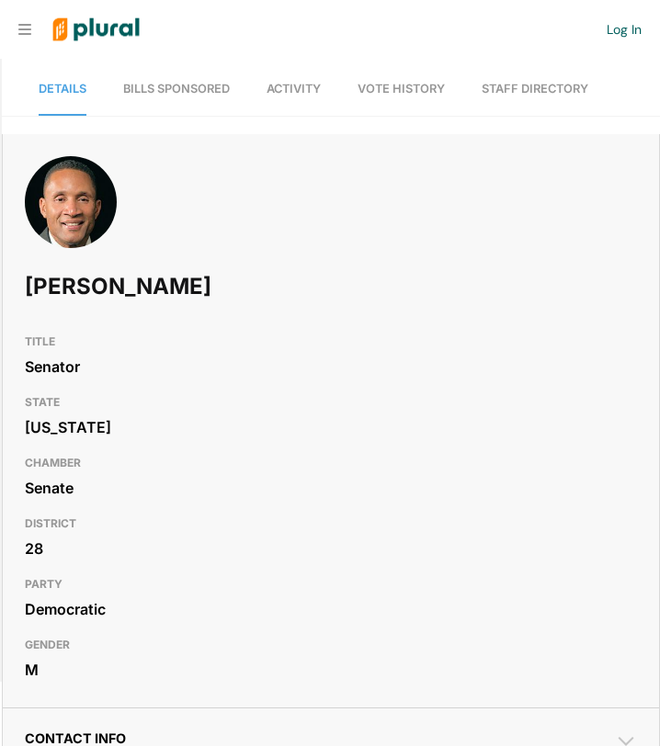 The height and width of the screenshot is (746, 660). What do you see at coordinates (331, 402) in the screenshot?
I see `h3: STATE` at bounding box center [331, 402].